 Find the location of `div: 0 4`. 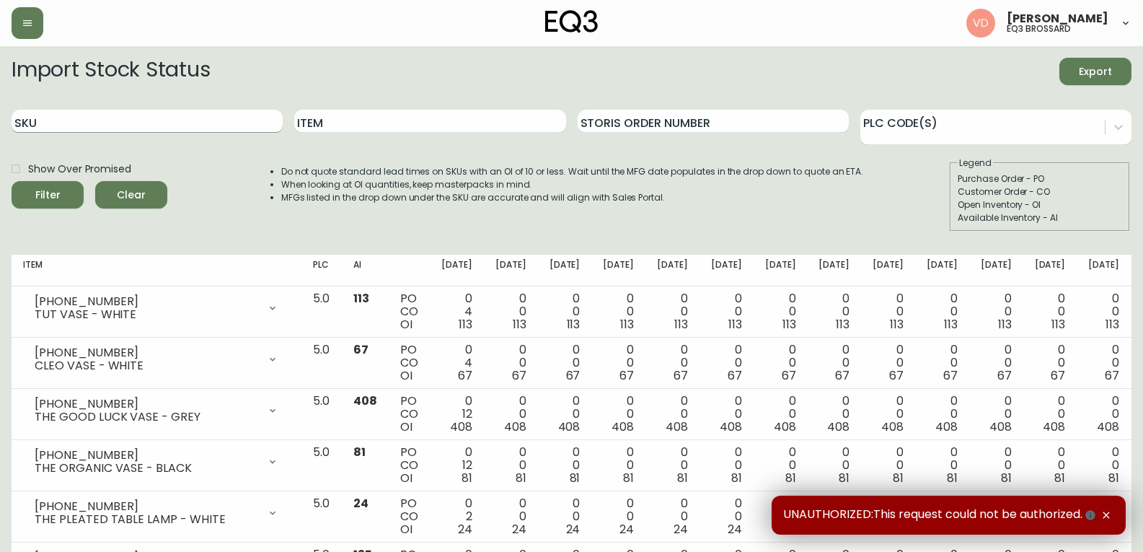

div: 0 4 is located at coordinates (456, 363).